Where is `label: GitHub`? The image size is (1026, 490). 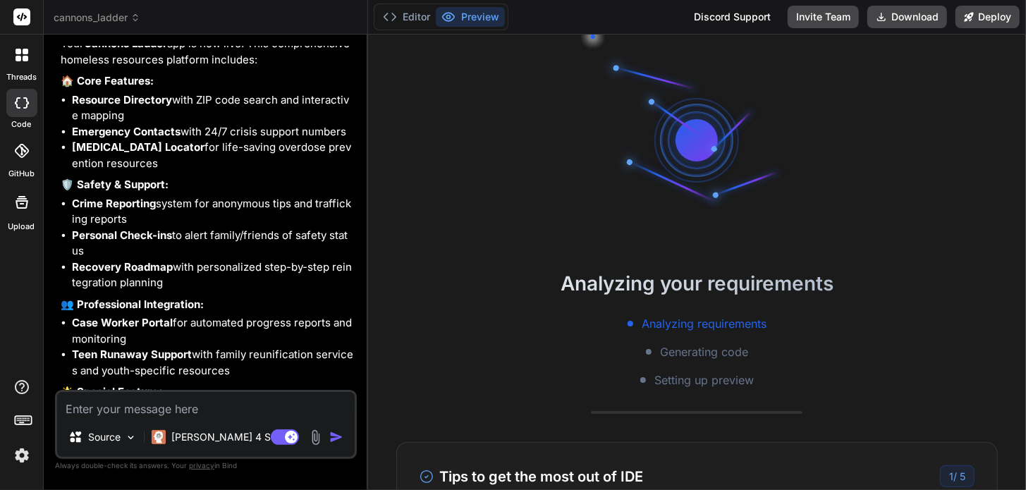 label: GitHub is located at coordinates (21, 173).